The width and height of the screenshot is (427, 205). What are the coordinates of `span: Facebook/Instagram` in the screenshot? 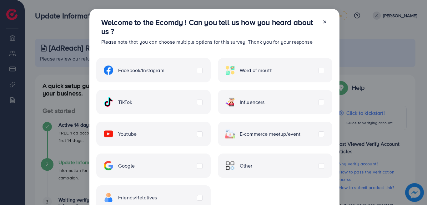 It's located at (141, 70).